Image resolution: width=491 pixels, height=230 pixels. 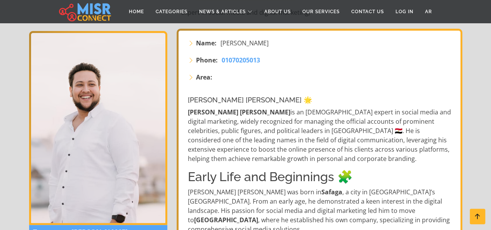 I want to click on span: 01070205013, so click(x=241, y=60).